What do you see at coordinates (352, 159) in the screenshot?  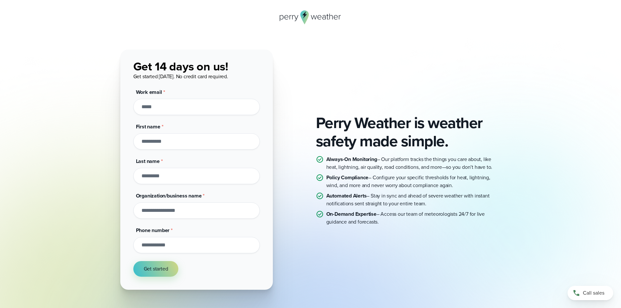 I see `strong: Always-On Monitoring` at bounding box center [352, 159].